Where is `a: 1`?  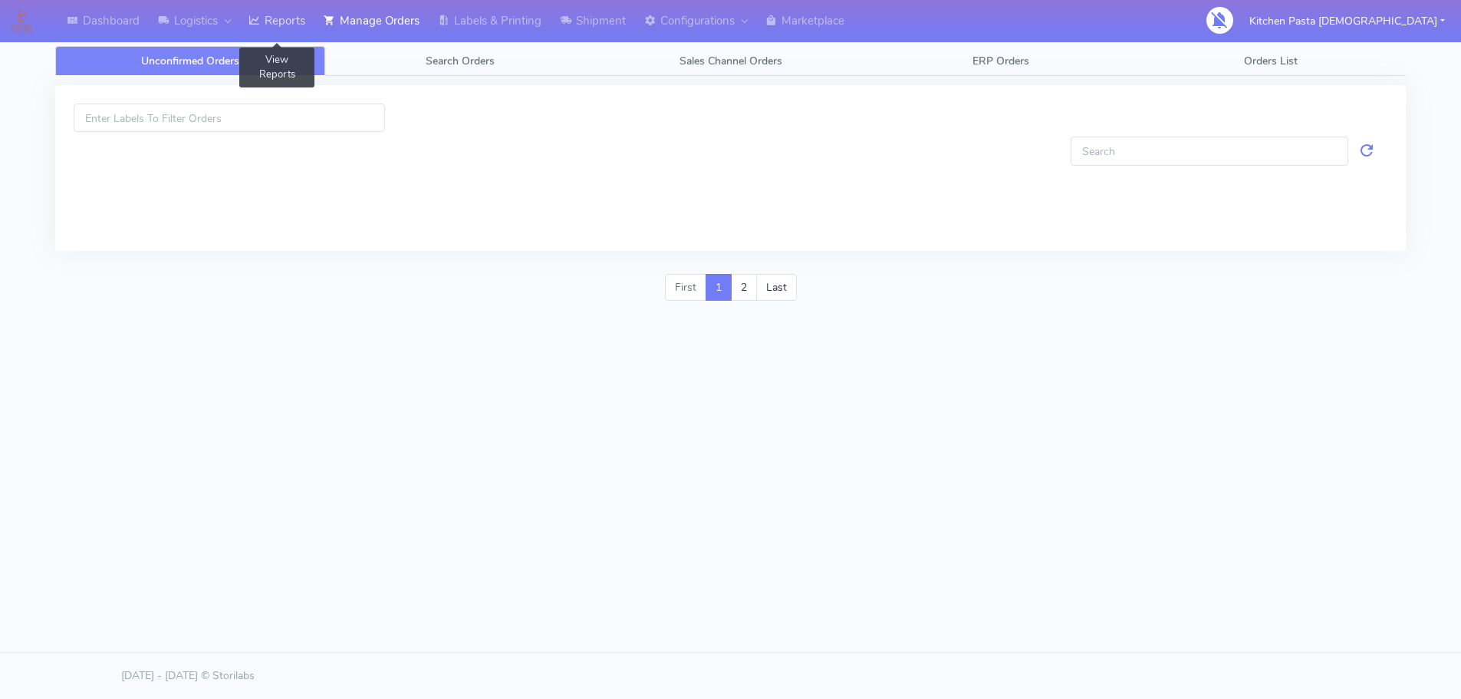
a: 1 is located at coordinates (719, 288).